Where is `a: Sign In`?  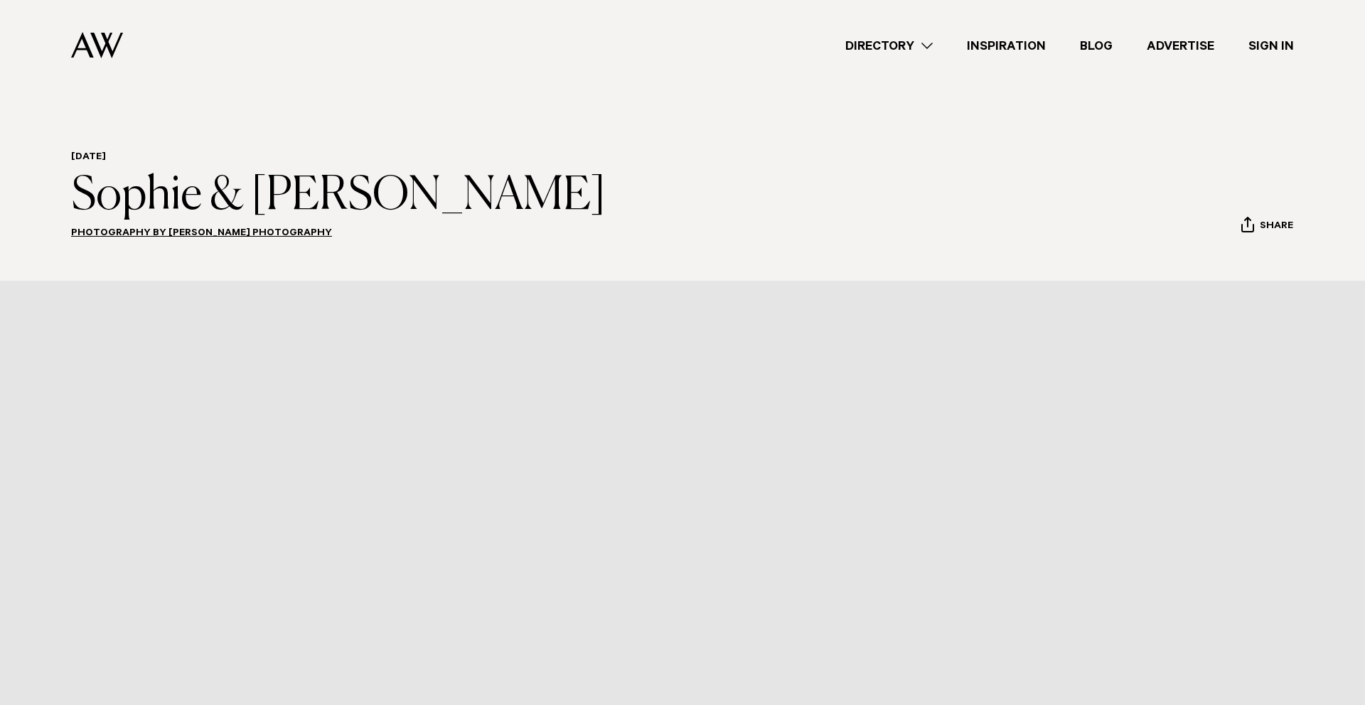
a: Sign In is located at coordinates (1271, 45).